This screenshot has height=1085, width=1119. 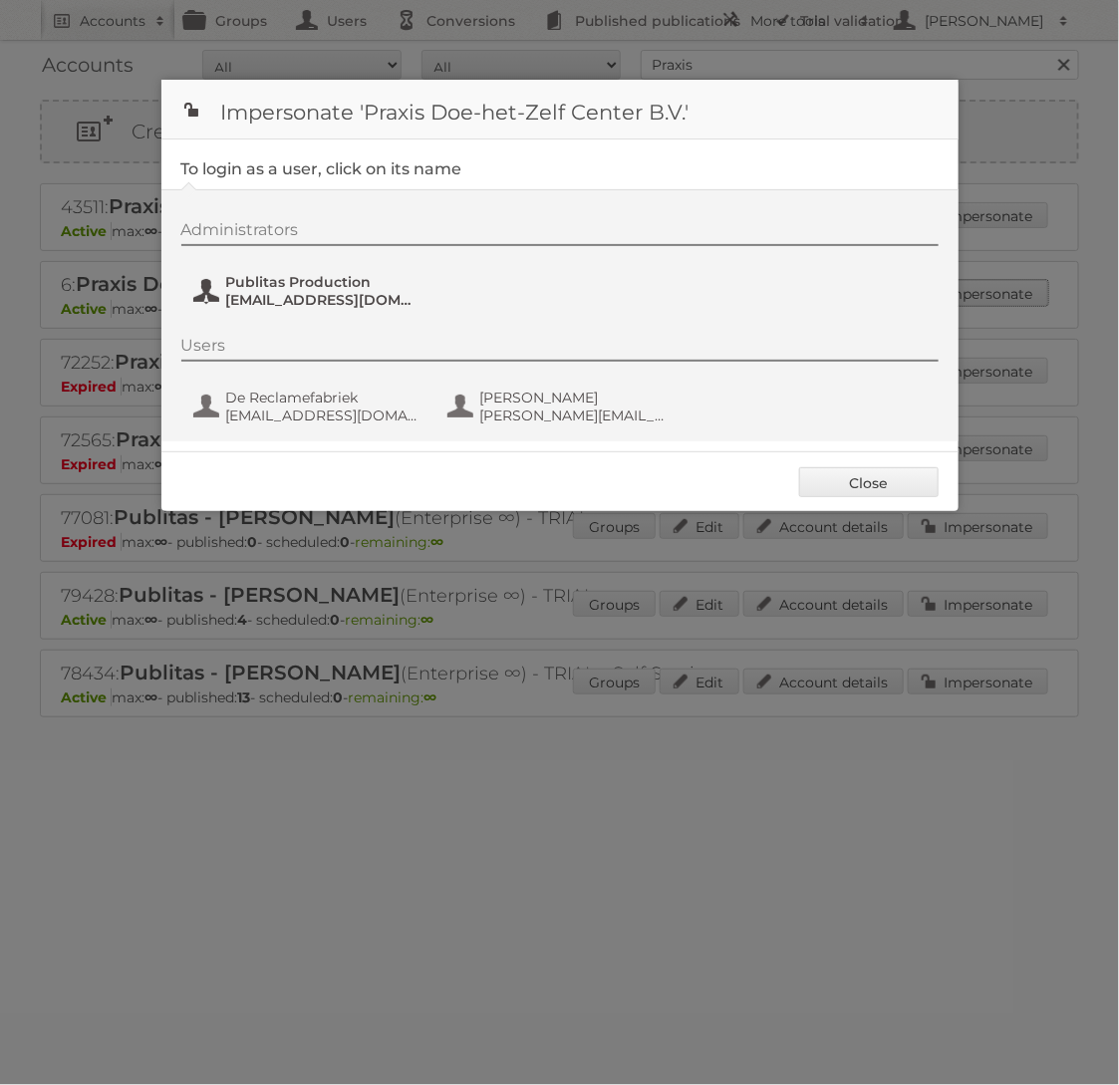 I want to click on h1: Impersonate 'Praxis Doe-het-Zelf Center B.V.', so click(x=560, y=110).